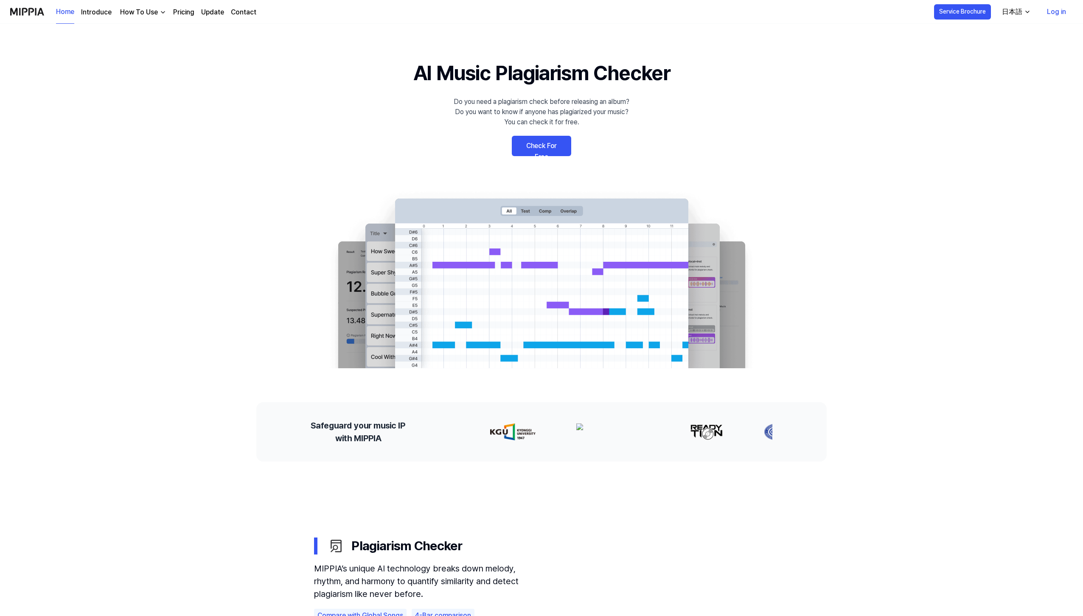 The width and height of the screenshot is (1083, 616). I want to click on a: Contact, so click(244, 12).